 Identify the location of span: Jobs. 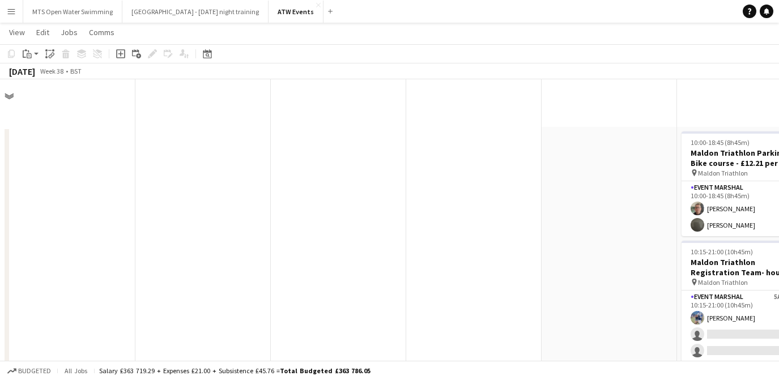
(69, 32).